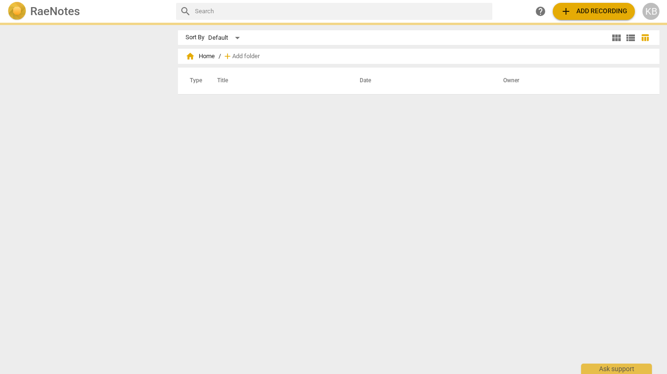 This screenshot has height=374, width=667. Describe the element at coordinates (226, 38) in the screenshot. I see `div: Default` at that location.